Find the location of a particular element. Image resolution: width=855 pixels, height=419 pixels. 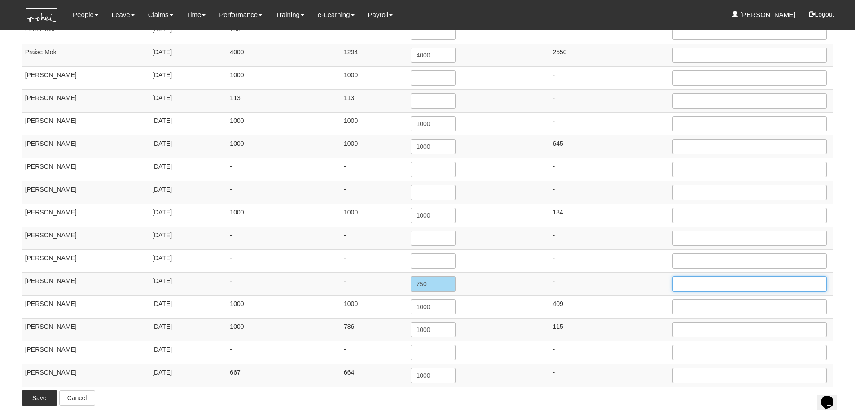

td: 1294 is located at coordinates (373, 55).